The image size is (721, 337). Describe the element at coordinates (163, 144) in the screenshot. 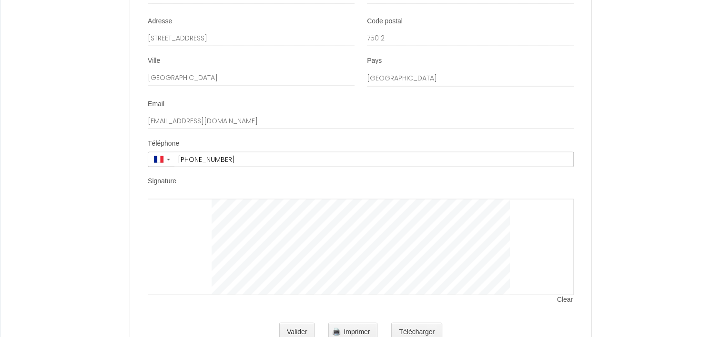

I see `label: Téléphone` at that location.